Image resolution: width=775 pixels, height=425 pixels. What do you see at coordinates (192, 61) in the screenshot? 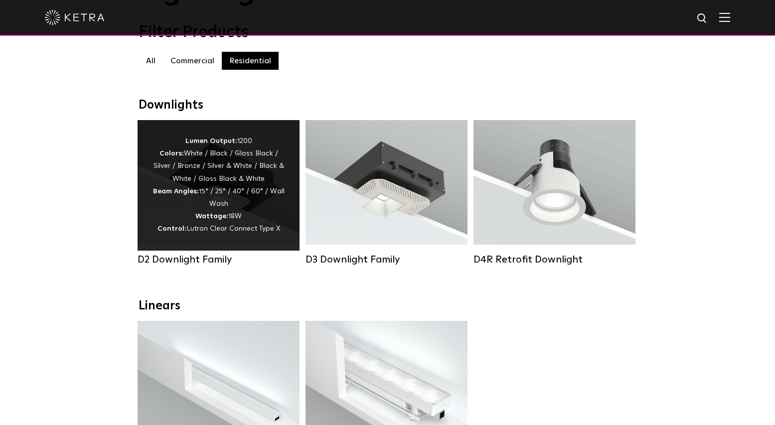
I see `label: Commercial` at bounding box center [192, 61].